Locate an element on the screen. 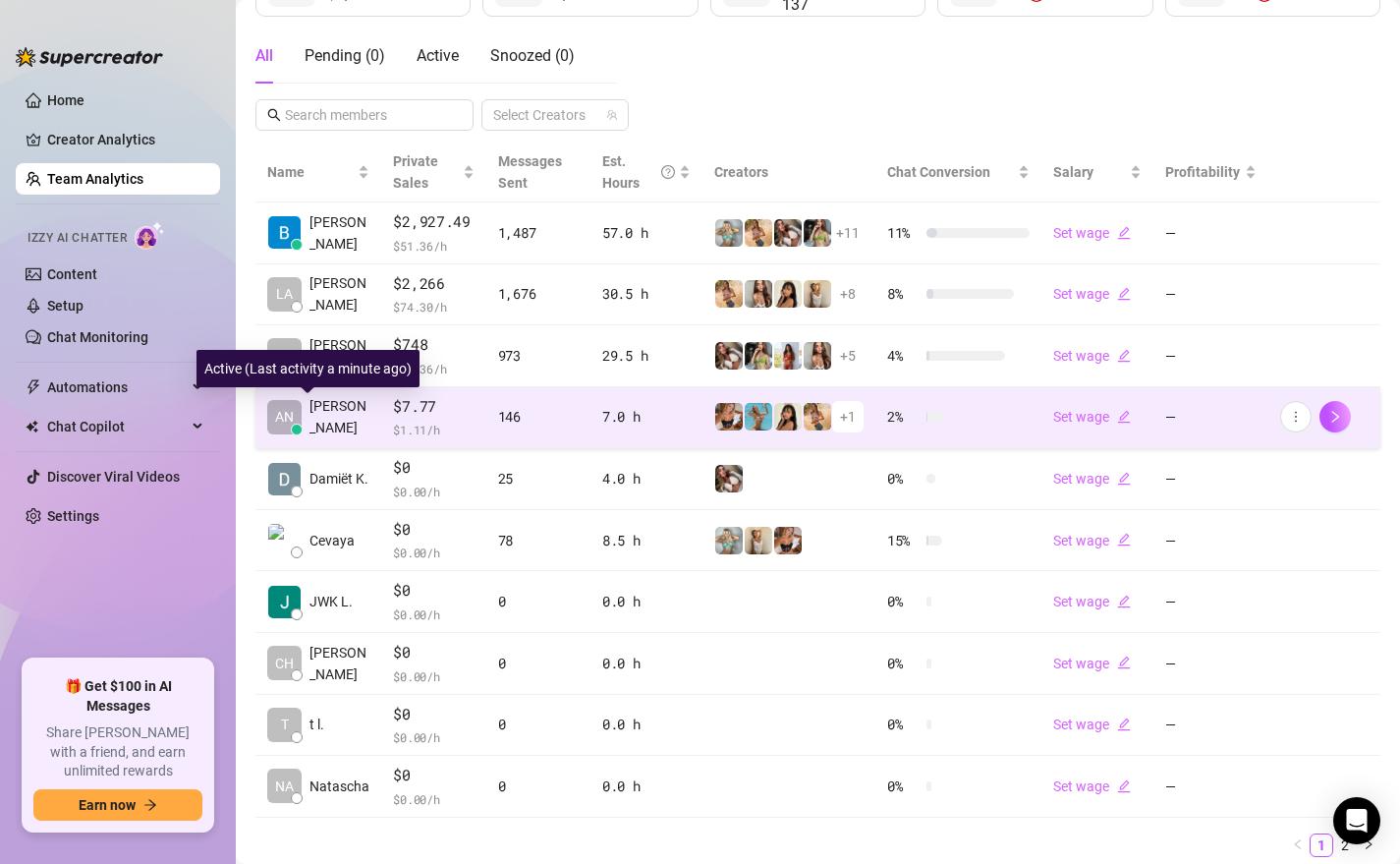  span: Natascha is located at coordinates (339, 786).